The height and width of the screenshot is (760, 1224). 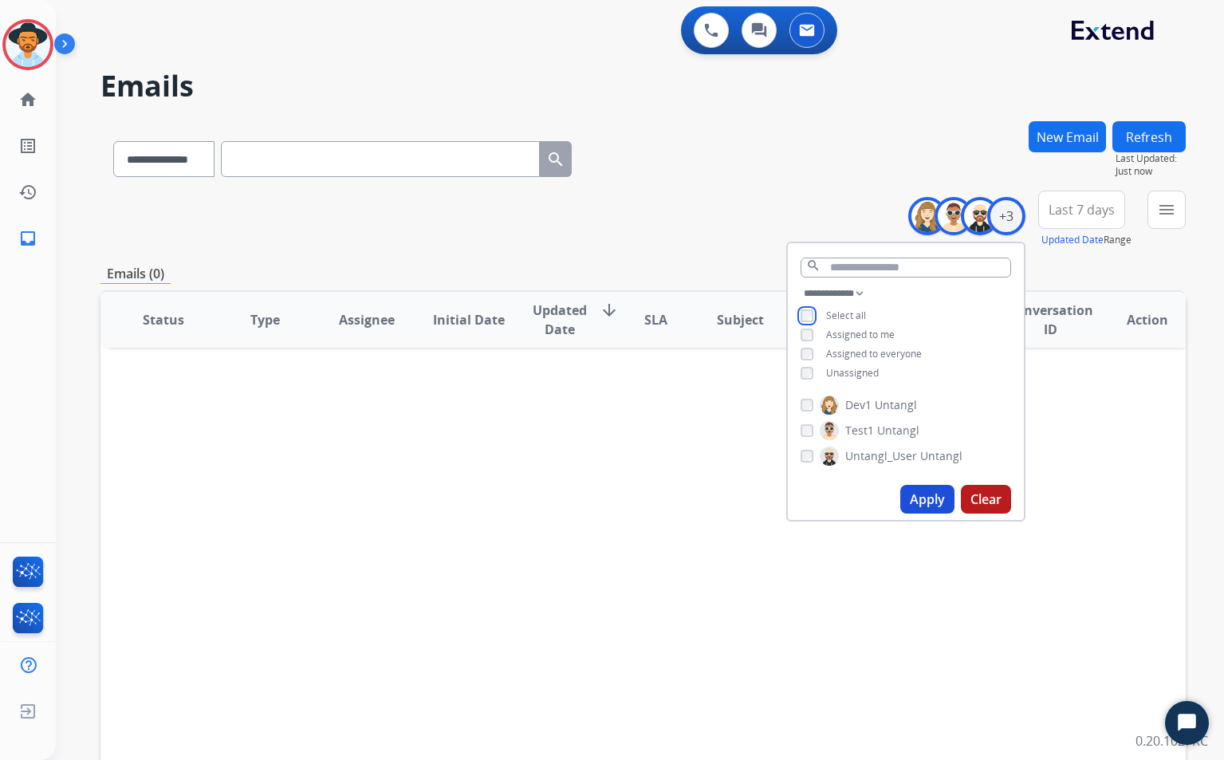 I want to click on span: Select all, so click(x=846, y=315).